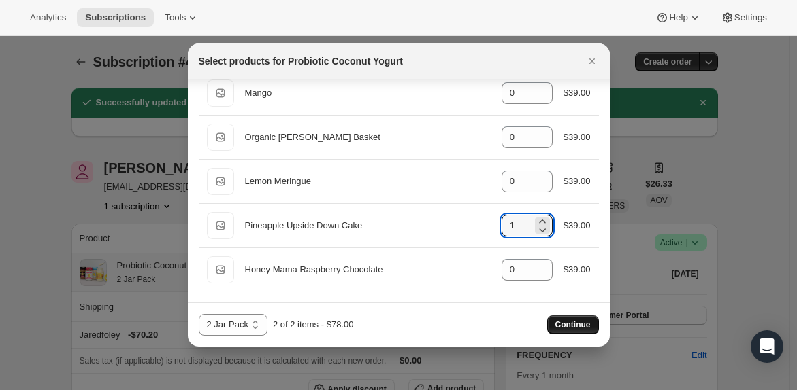  Describe the element at coordinates (367, 182) in the screenshot. I see `div: Lemon Meringue` at that location.